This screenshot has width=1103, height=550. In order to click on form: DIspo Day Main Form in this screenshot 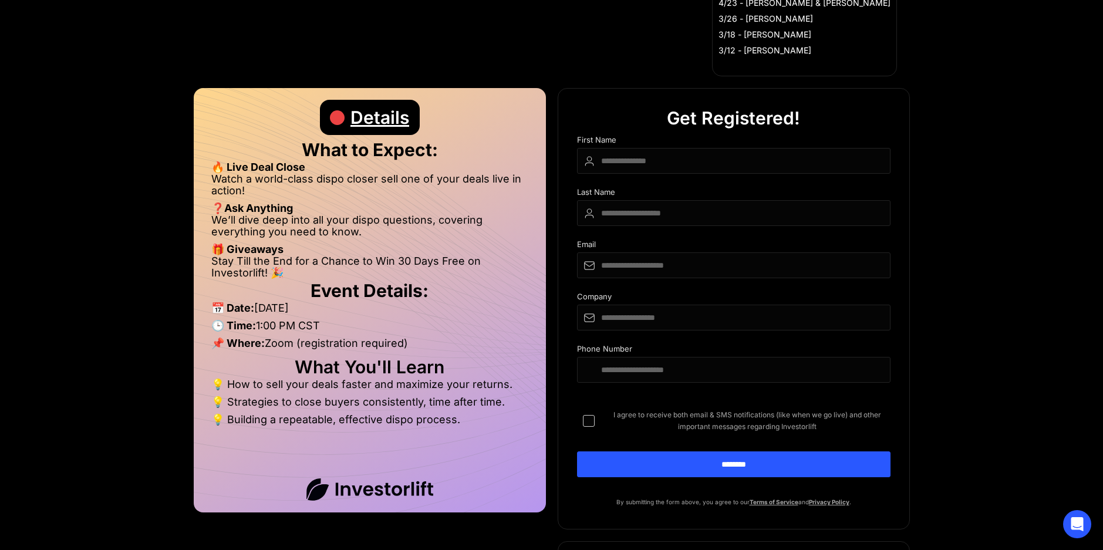, I will do `click(734, 316)`.